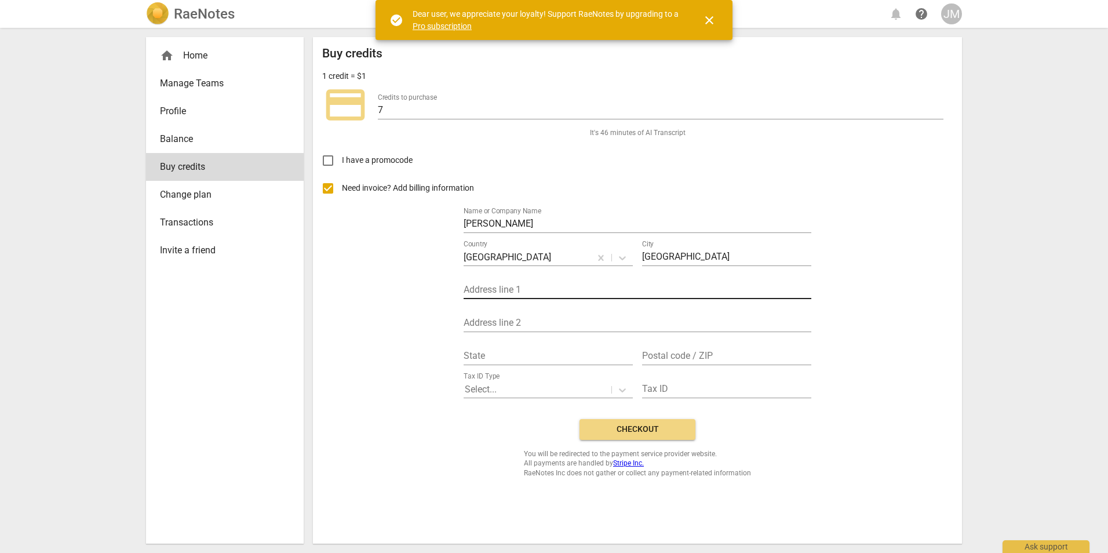  I want to click on a: Invite a friend, so click(225, 250).